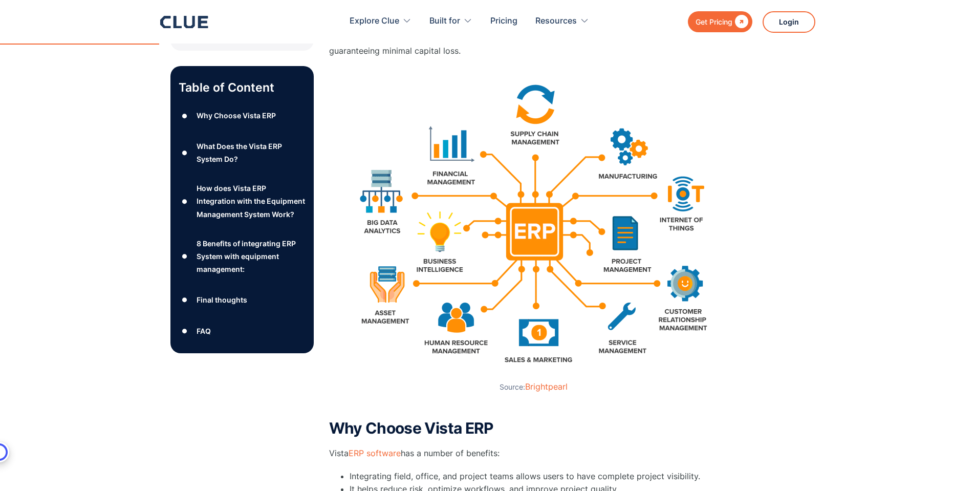  What do you see at coordinates (411, 428) in the screenshot?
I see `strong: Why Choose Vista ERP` at bounding box center [411, 428].